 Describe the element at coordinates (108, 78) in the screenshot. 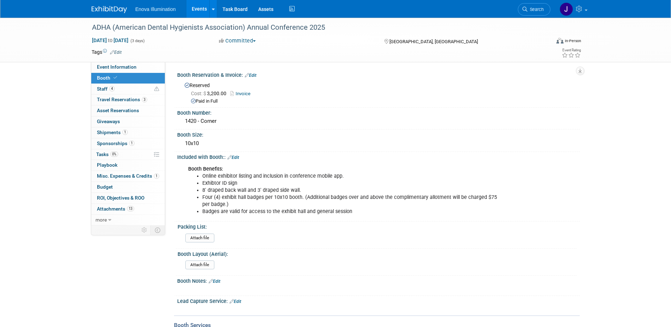

I see `span: Booth` at that location.